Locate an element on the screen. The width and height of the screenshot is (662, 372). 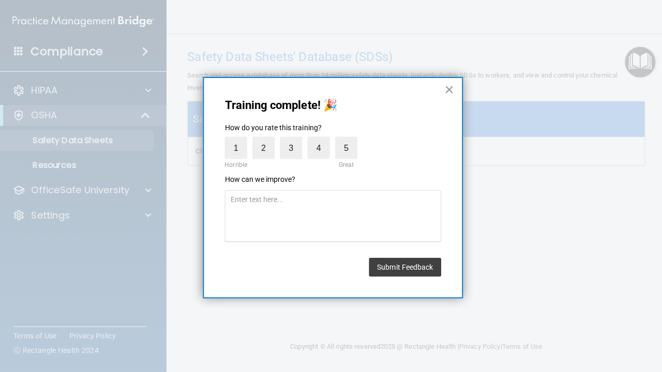
label: 5 is located at coordinates (344, 147).